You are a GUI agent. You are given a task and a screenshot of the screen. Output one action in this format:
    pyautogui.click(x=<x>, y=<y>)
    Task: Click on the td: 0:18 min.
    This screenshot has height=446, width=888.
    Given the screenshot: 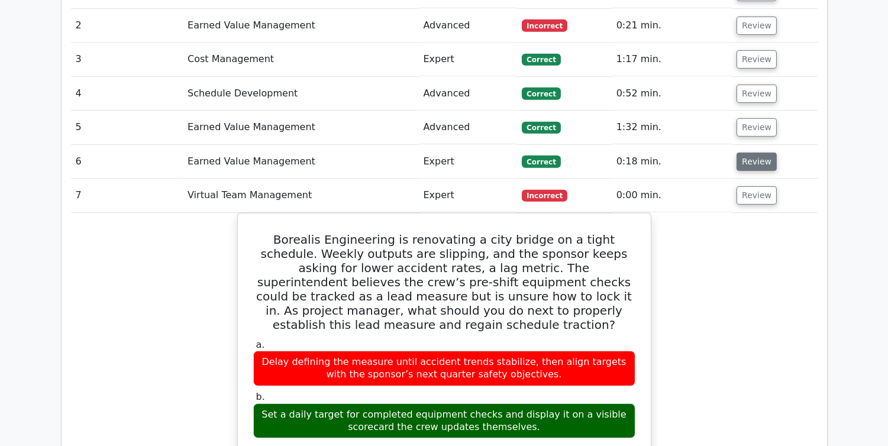 What is the action you would take?
    pyautogui.click(x=672, y=162)
    